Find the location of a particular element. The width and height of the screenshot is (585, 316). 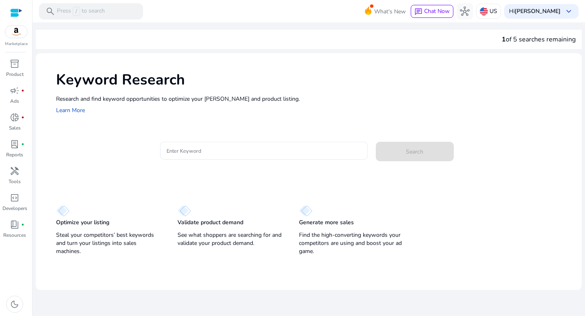

p: Resources is located at coordinates (15, 235).